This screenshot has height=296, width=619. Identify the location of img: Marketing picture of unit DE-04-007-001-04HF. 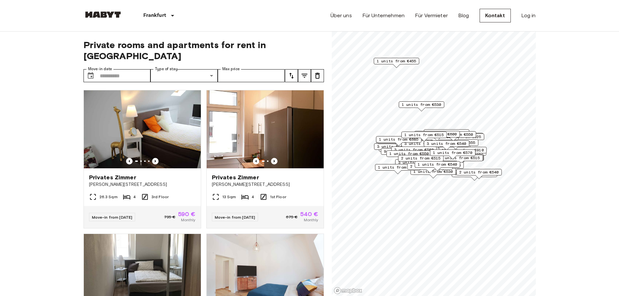
(142, 129).